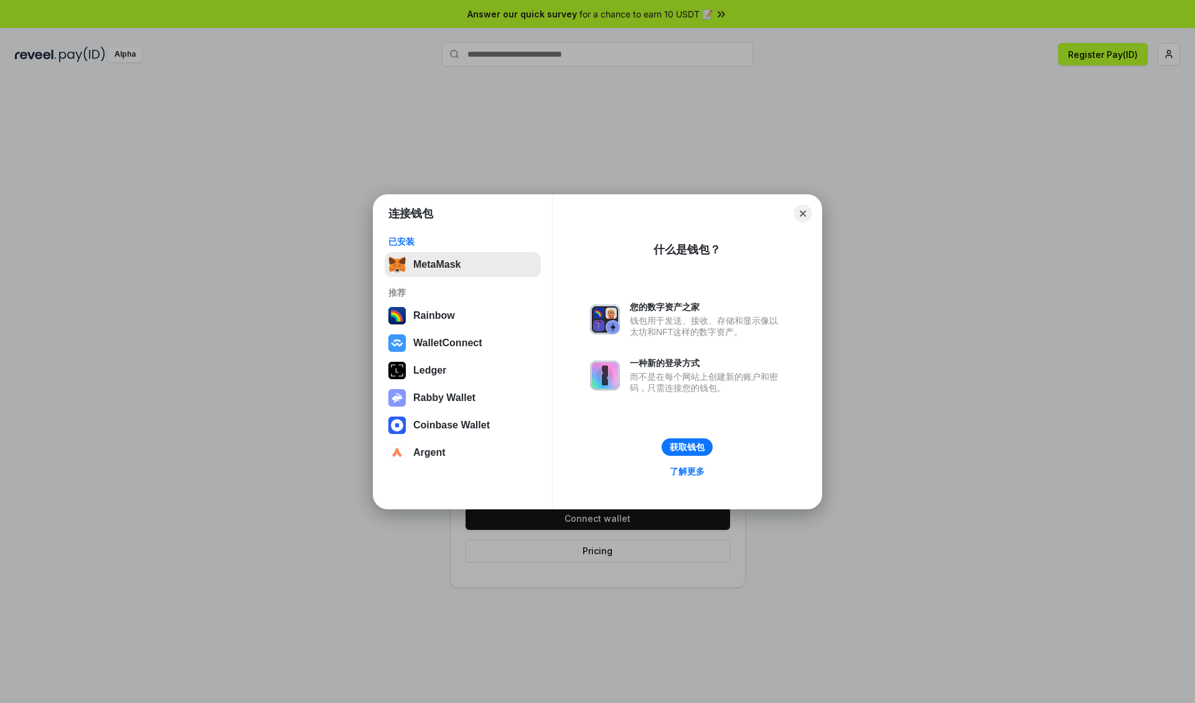 The height and width of the screenshot is (703, 1195). What do you see at coordinates (687, 471) in the screenshot?
I see `a: 了解更多` at bounding box center [687, 471].